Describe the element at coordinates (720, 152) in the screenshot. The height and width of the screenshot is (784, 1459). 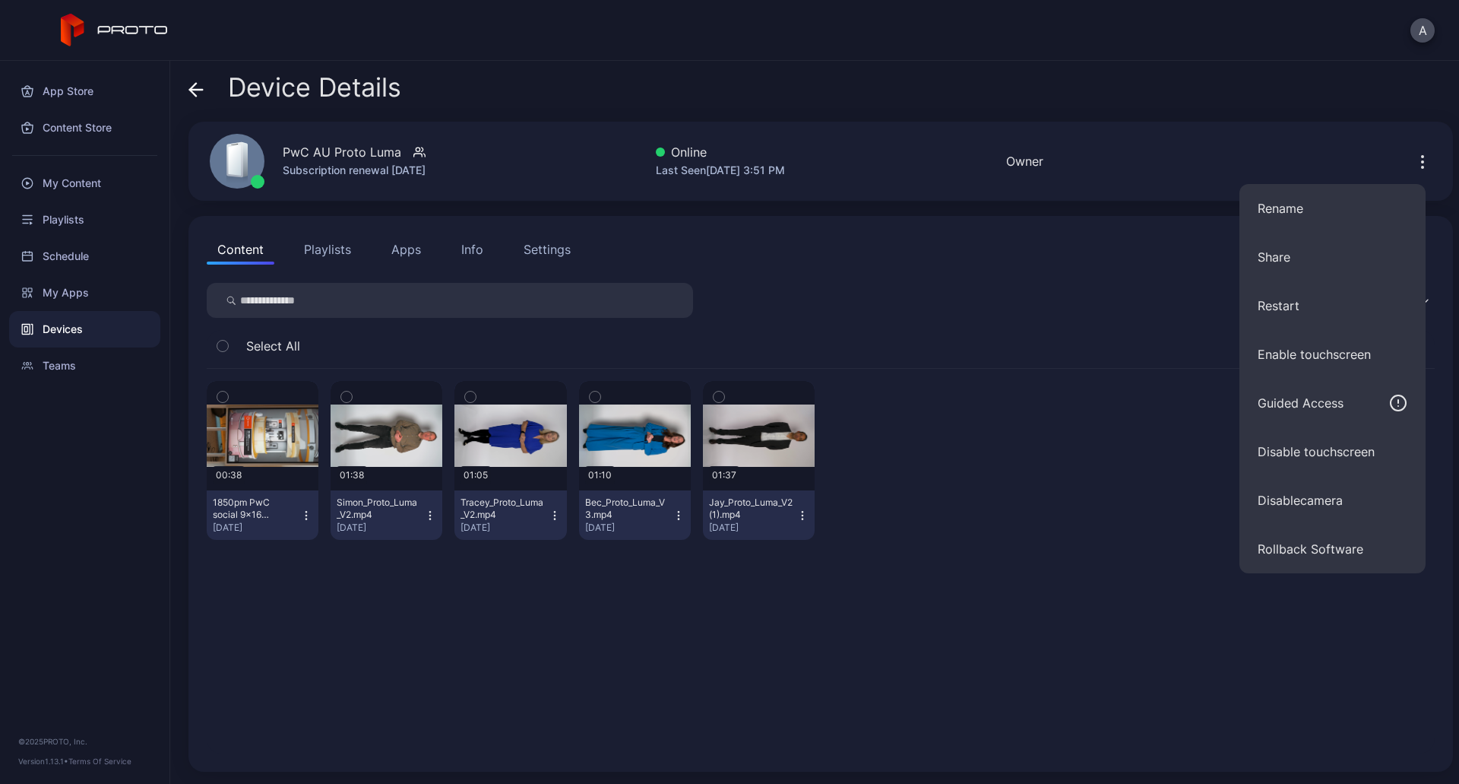
I see `div: Online` at that location.